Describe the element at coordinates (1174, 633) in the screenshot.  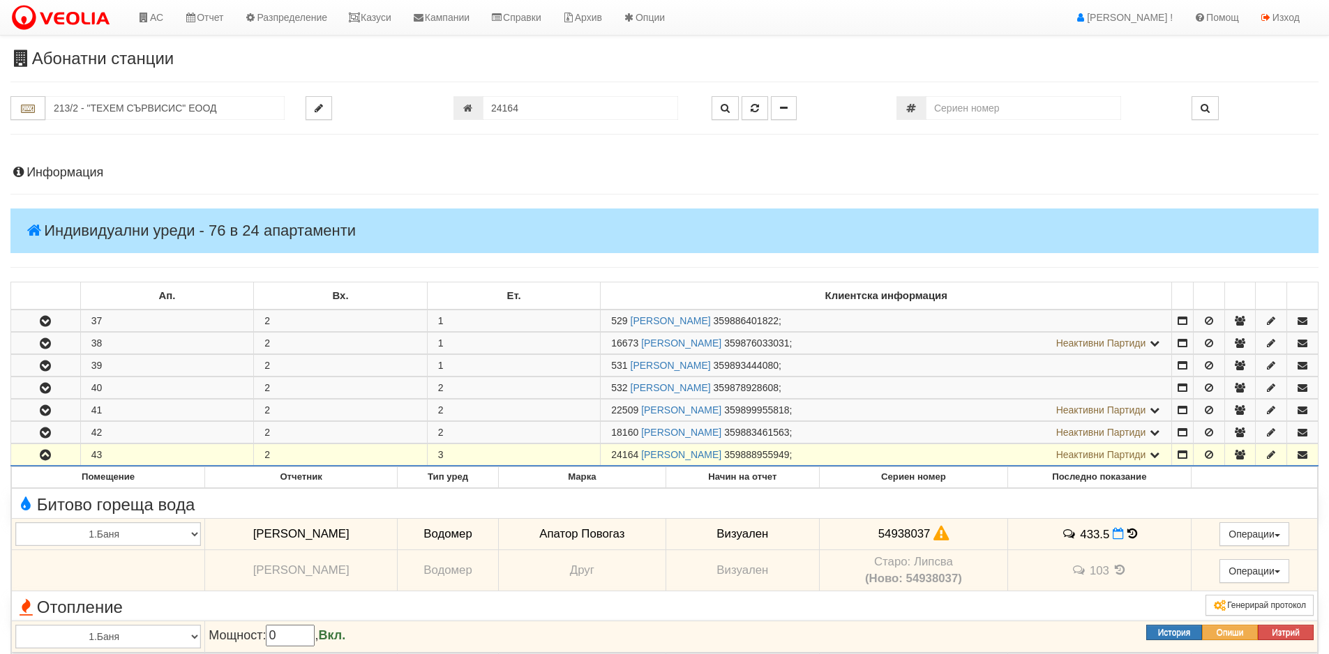
I see `button: История` at that location.